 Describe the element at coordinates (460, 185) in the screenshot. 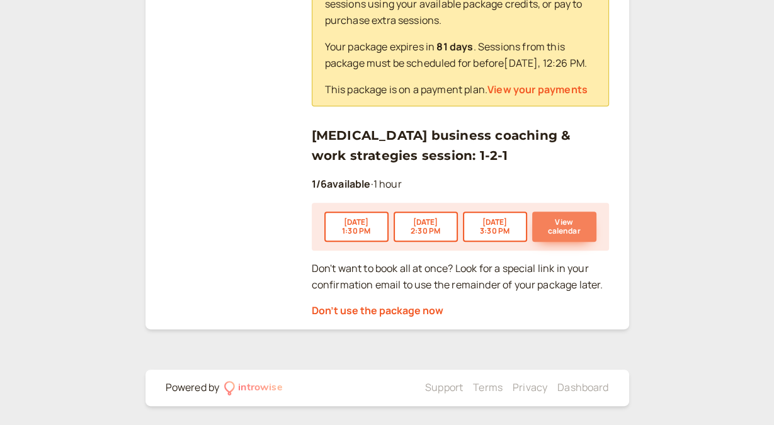

I see `p: 1 hour` at that location.